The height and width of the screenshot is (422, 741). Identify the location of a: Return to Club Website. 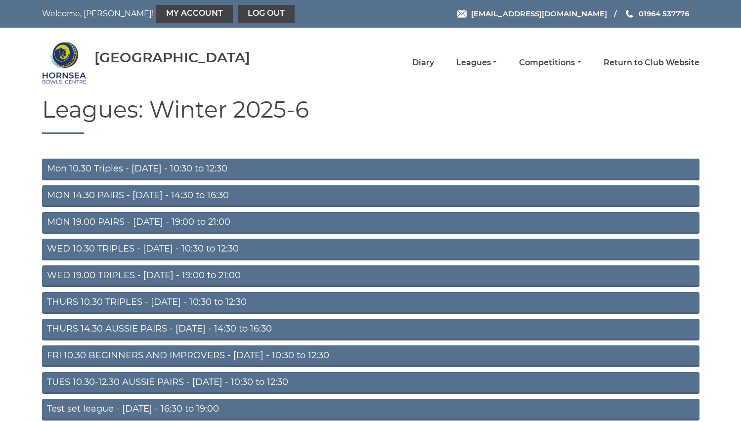
(652, 63).